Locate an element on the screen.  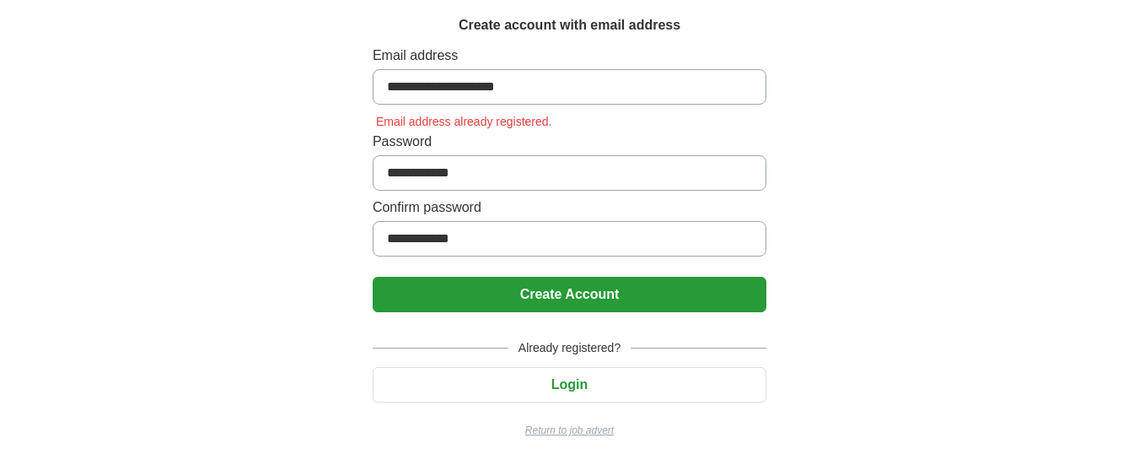
button: Login is located at coordinates (569, 384).